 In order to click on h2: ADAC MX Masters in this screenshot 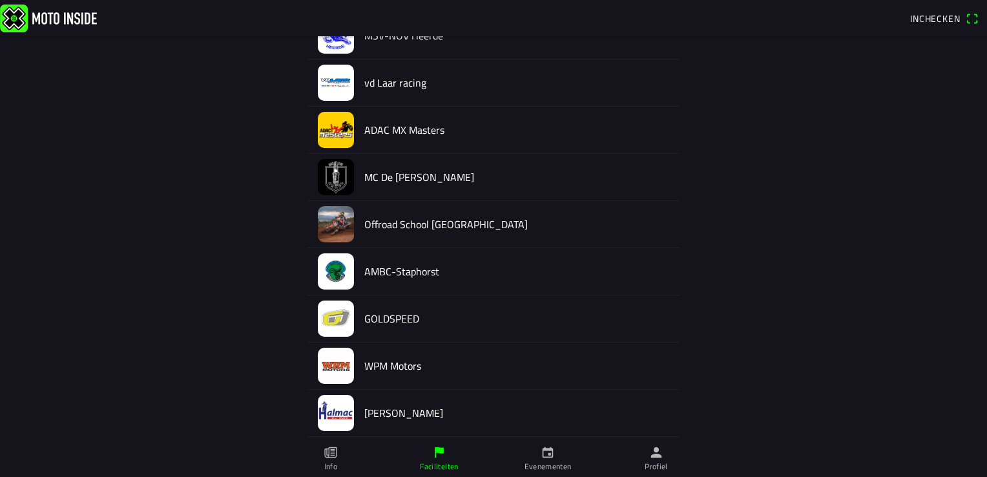, I will do `click(517, 130)`.